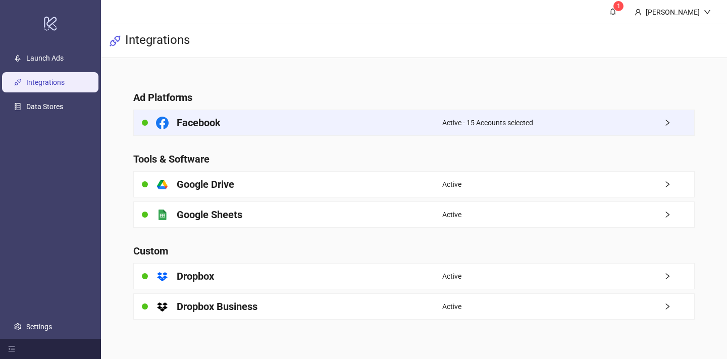  Describe the element at coordinates (157, 41) in the screenshot. I see `h3: Integrations` at that location.